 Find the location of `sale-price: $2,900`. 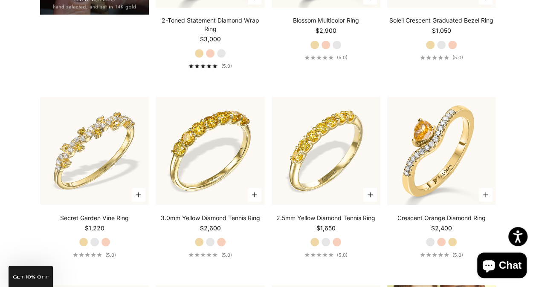

sale-price: $2,900 is located at coordinates (326, 31).